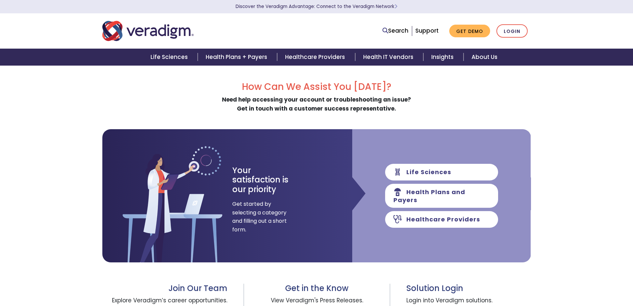 This screenshot has height=306, width=633. What do you see at coordinates (317, 288) in the screenshot?
I see `h3: Get in the Know` at bounding box center [317, 288].